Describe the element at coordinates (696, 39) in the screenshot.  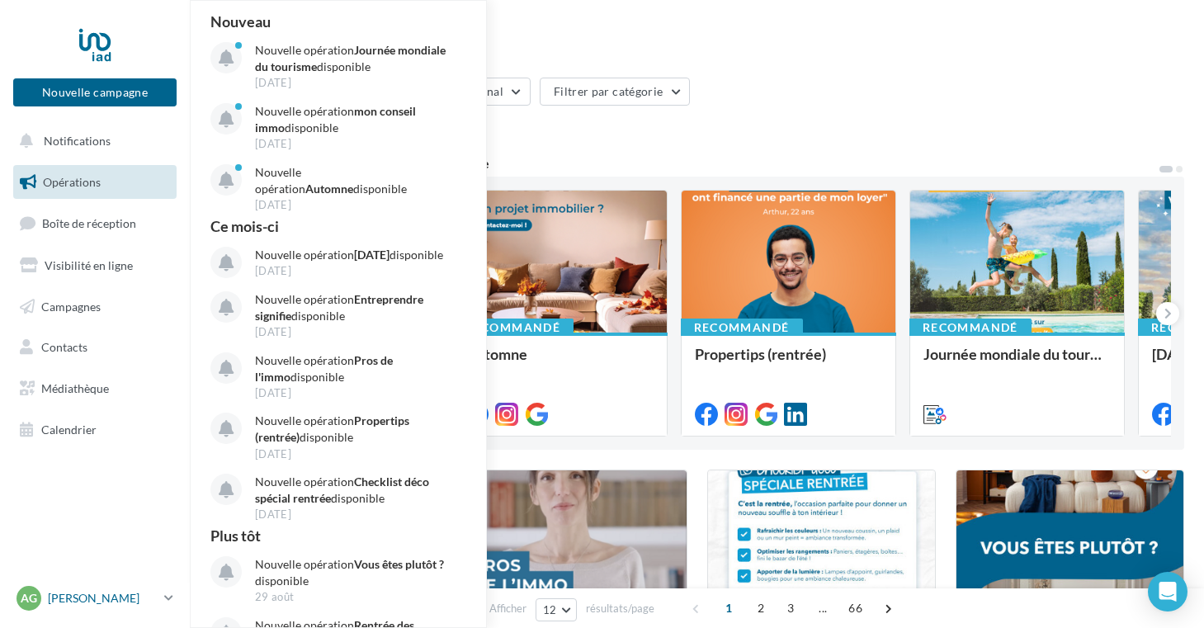
I see `div: Opérations marketing` at that location.